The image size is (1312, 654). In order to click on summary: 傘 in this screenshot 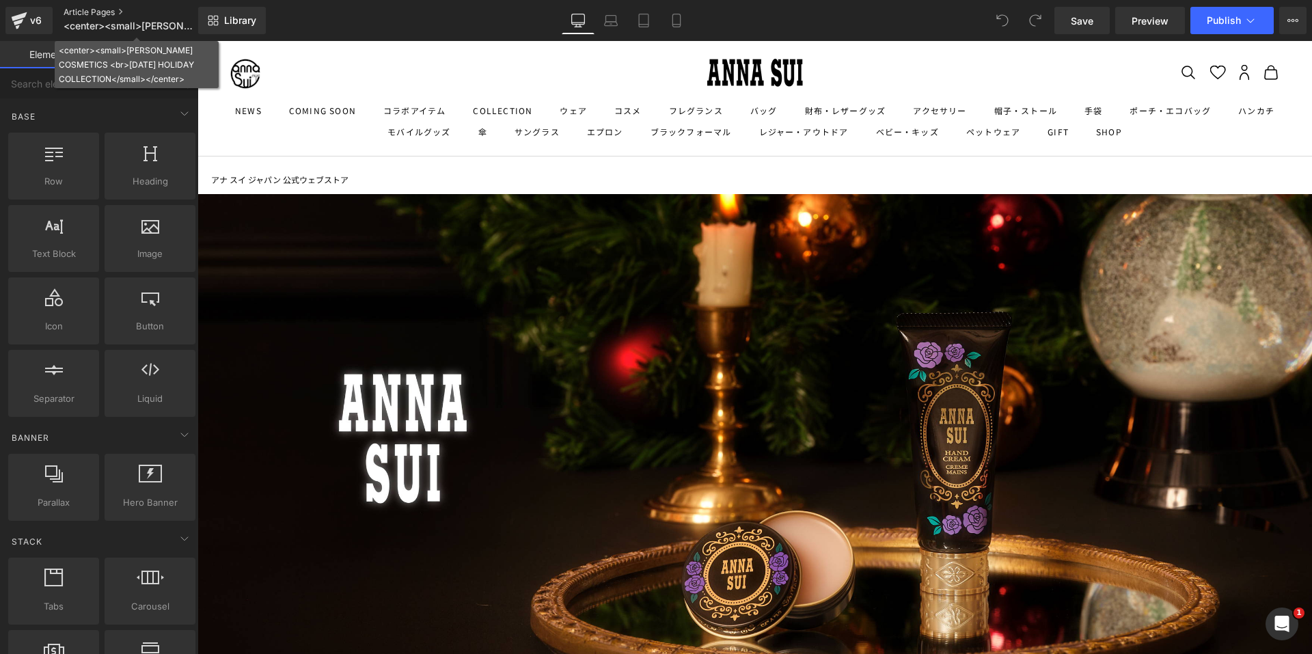, I will do `click(285, 91)`.